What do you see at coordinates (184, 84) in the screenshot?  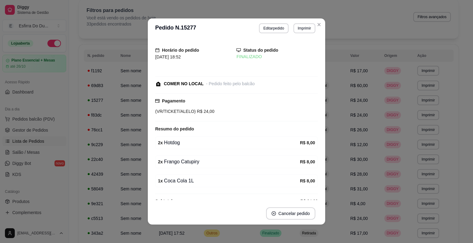 I see `div: COMER NO LOCAL` at bounding box center [184, 84].